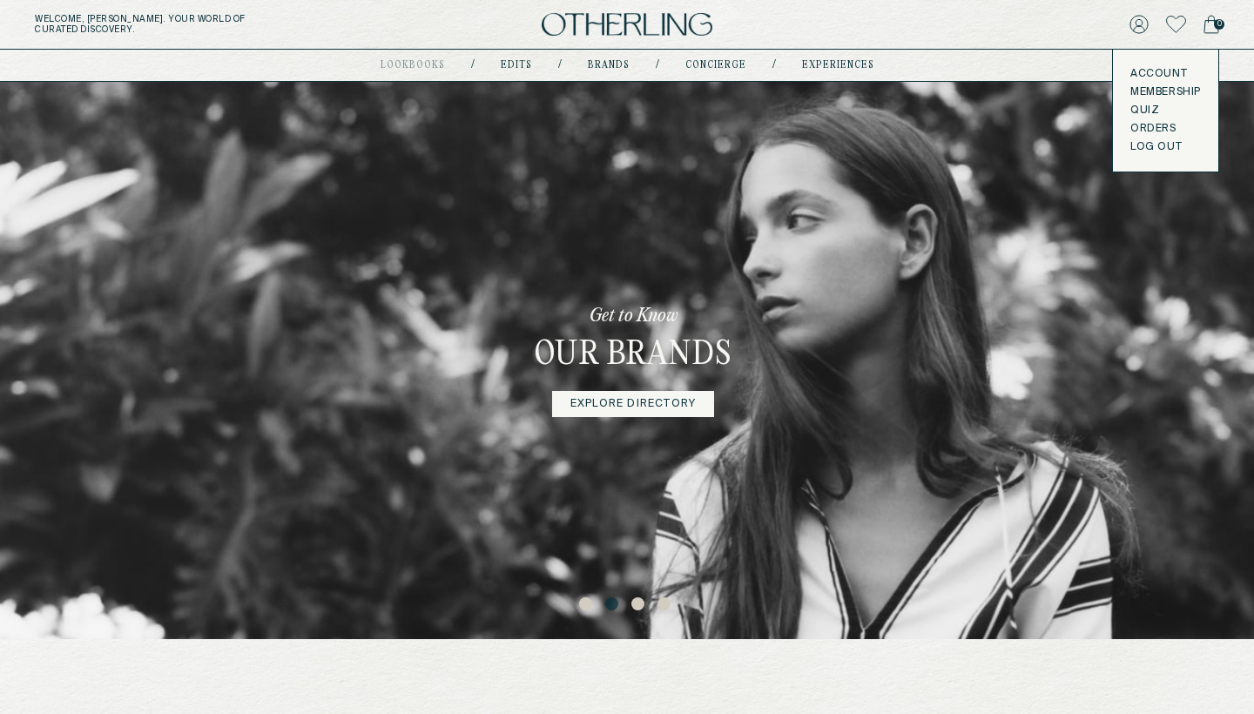  I want to click on a: Edits, so click(516, 65).